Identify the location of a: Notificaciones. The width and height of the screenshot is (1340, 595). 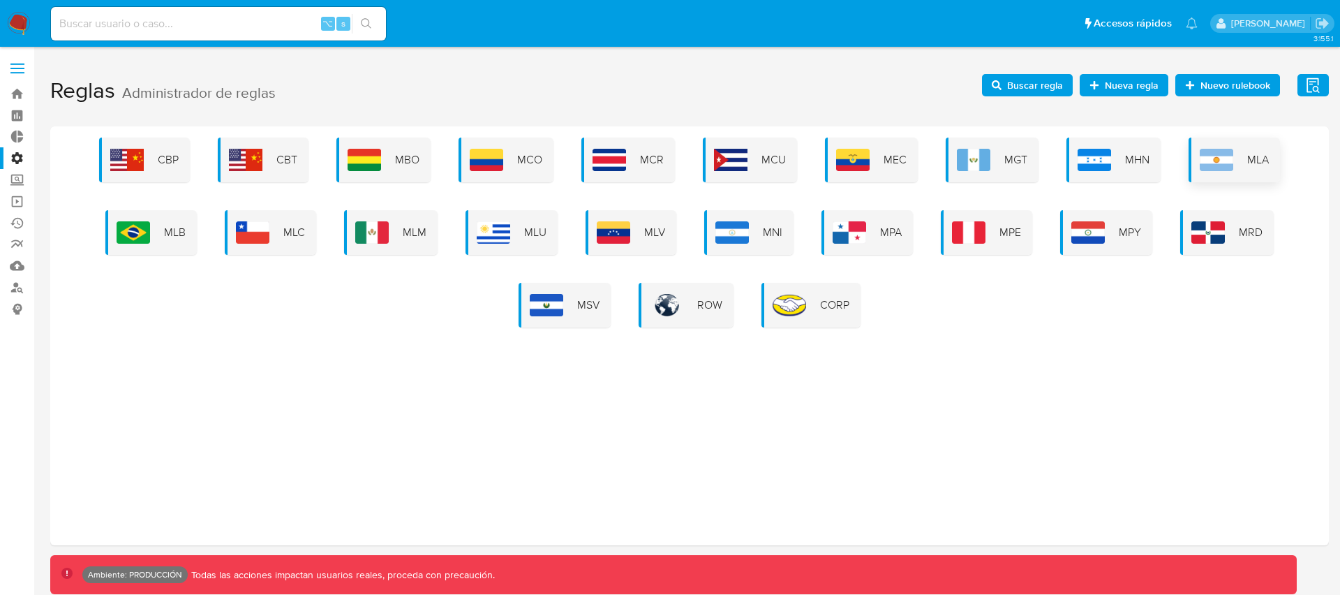
(1191, 23).